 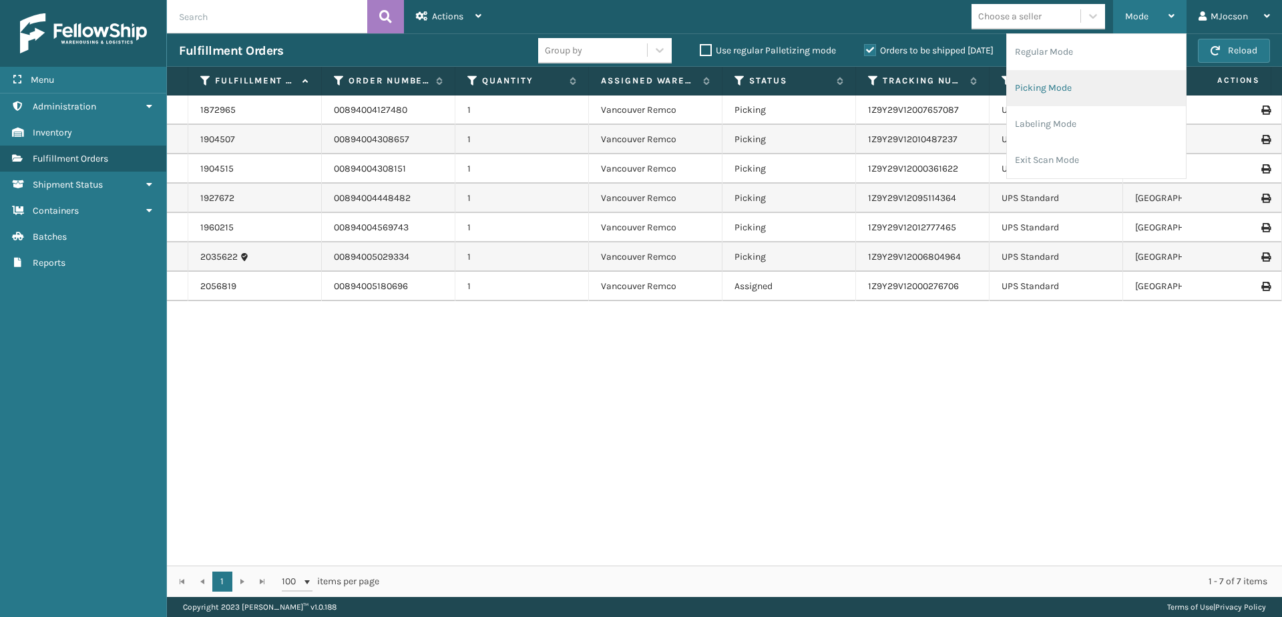 I want to click on li: Picking Mode, so click(x=1097, y=88).